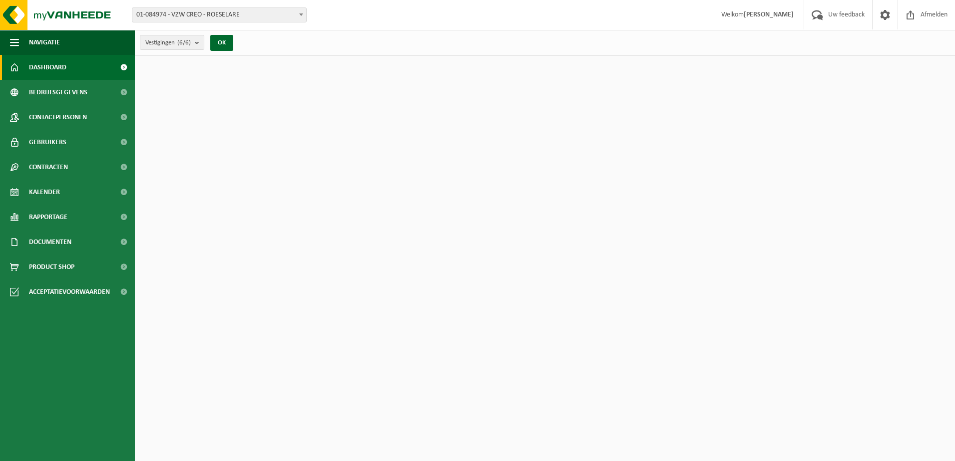  I want to click on span: Dashboard, so click(47, 67).